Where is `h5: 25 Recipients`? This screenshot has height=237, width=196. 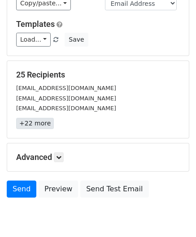 h5: 25 Recipients is located at coordinates (98, 75).